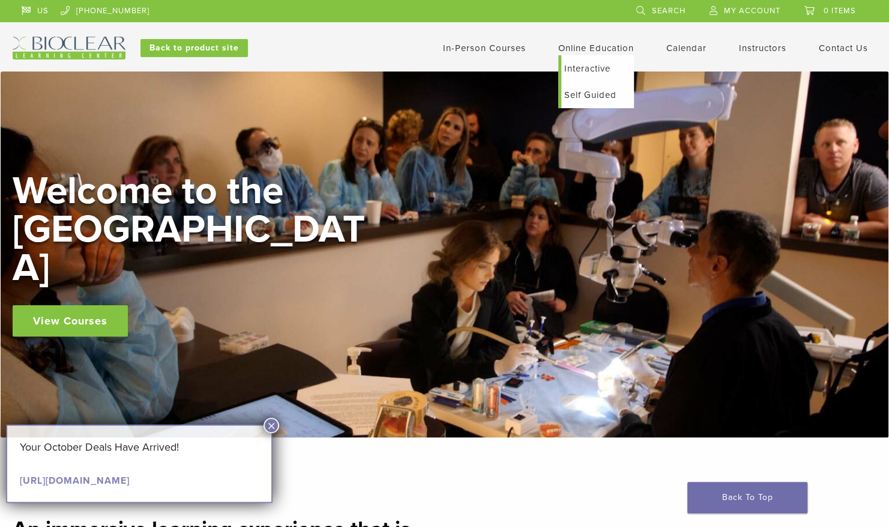 This screenshot has height=527, width=889. I want to click on a: View Courses, so click(70, 321).